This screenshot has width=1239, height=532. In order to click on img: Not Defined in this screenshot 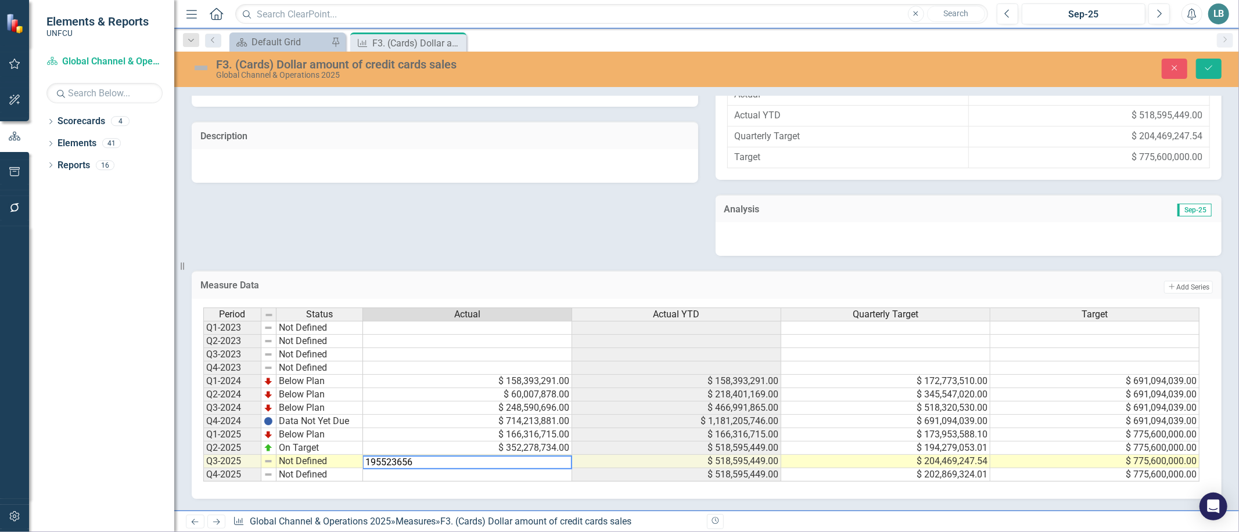, I will do `click(201, 68)`.